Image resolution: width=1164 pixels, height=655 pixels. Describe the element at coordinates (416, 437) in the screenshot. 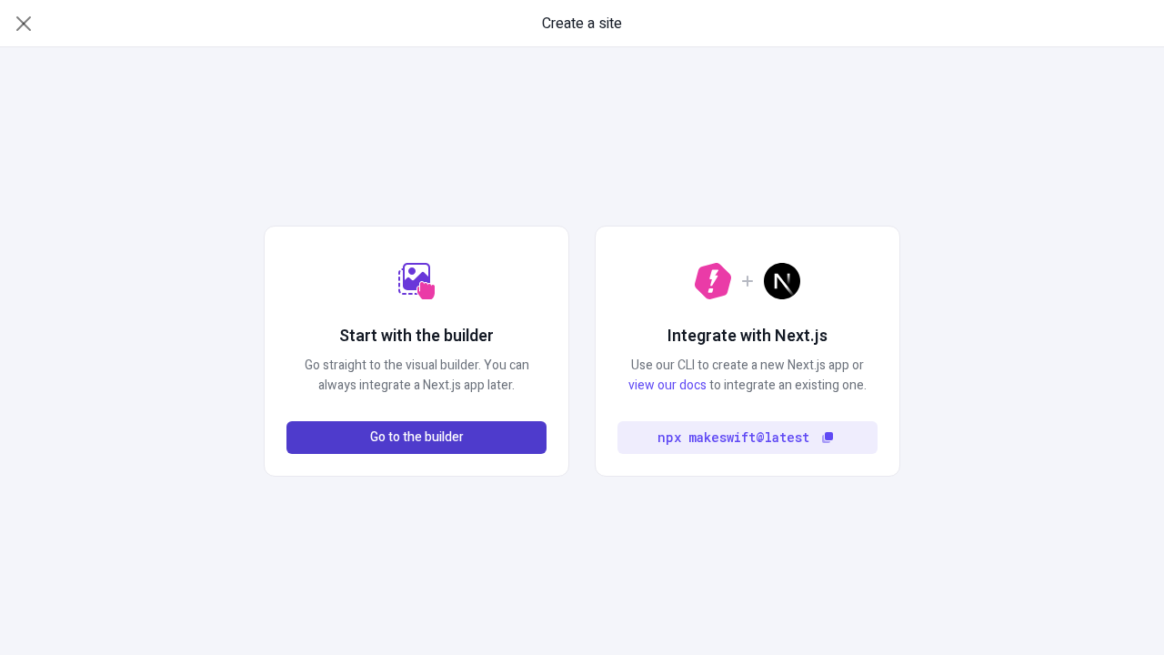

I see `span: Go to the builder` at that location.